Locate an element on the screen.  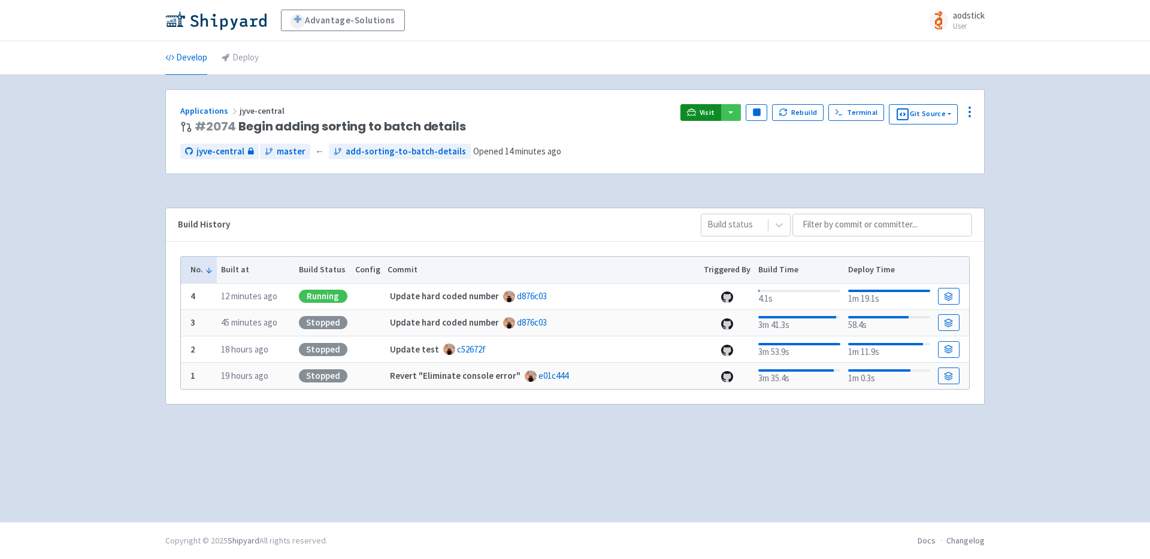
div: 4.1s is located at coordinates (799, 296).